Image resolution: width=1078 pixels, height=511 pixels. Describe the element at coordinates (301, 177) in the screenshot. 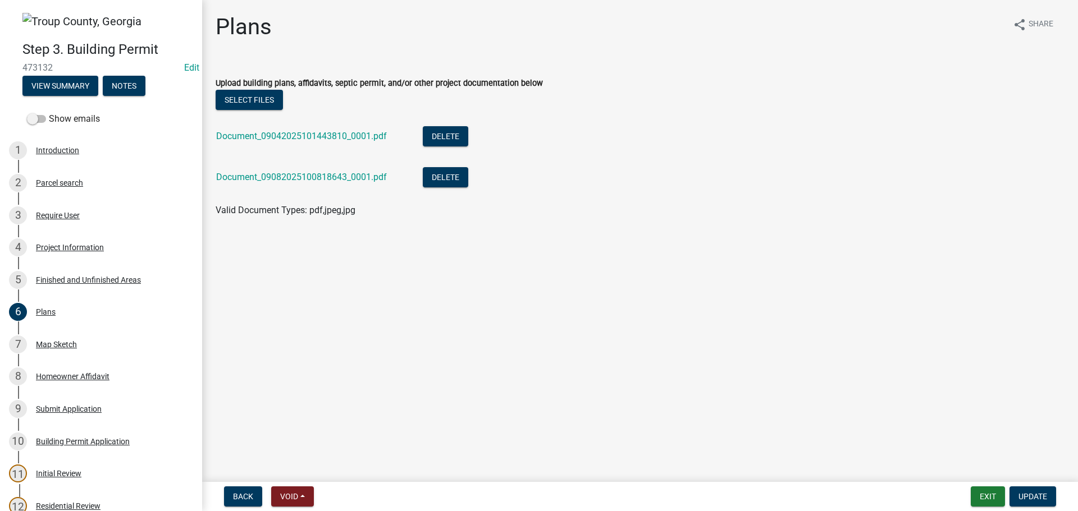

I see `a: Document_09082025100818643_0001.pdf` at that location.